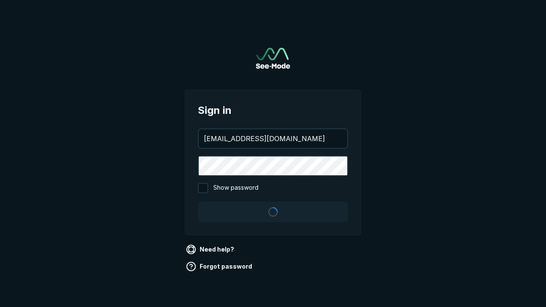 The height and width of the screenshot is (307, 546). What do you see at coordinates (211, 249) in the screenshot?
I see `a: Need help?` at bounding box center [211, 249].